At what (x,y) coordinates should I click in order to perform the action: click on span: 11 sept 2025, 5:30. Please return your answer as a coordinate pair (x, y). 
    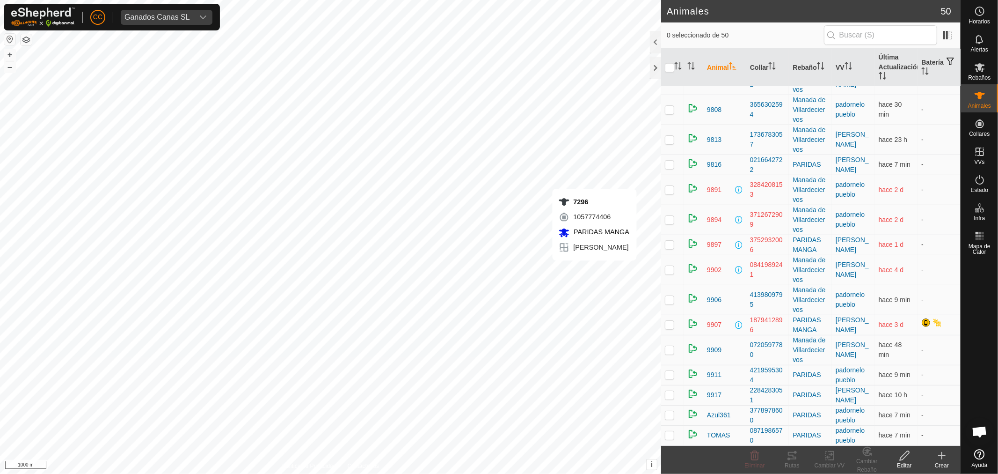
    Looking at the image, I should click on (894, 395).